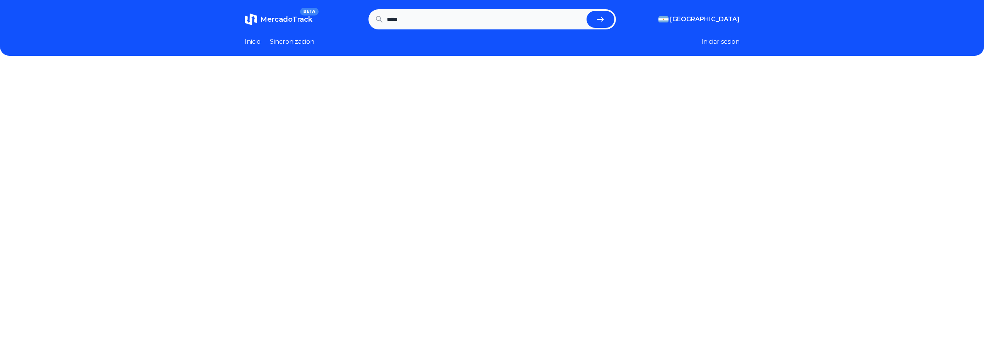 The image size is (984, 350). Describe the element at coordinates (664, 19) in the screenshot. I see `img: Argentina` at that location.